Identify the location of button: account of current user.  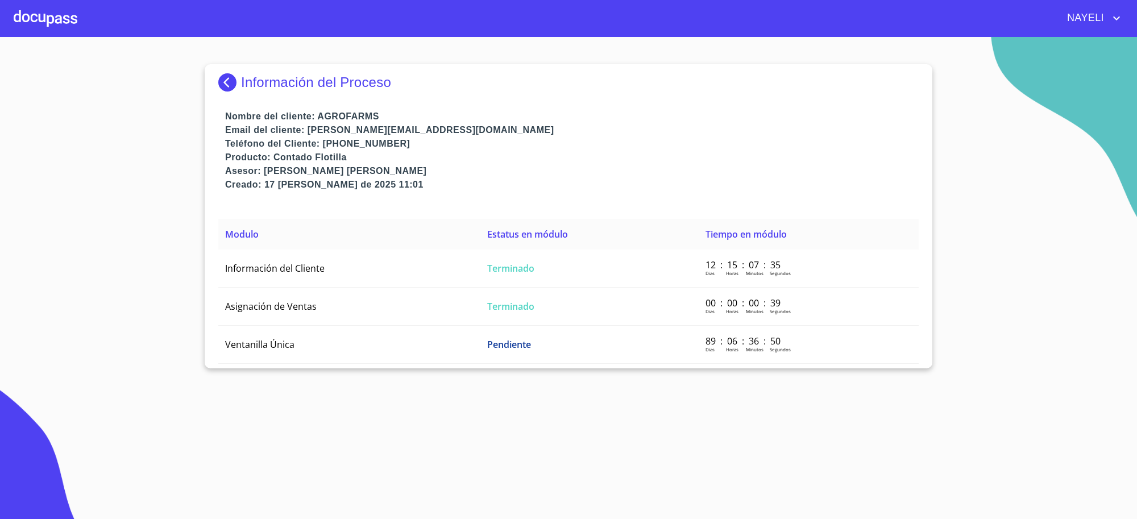
(1091, 18).